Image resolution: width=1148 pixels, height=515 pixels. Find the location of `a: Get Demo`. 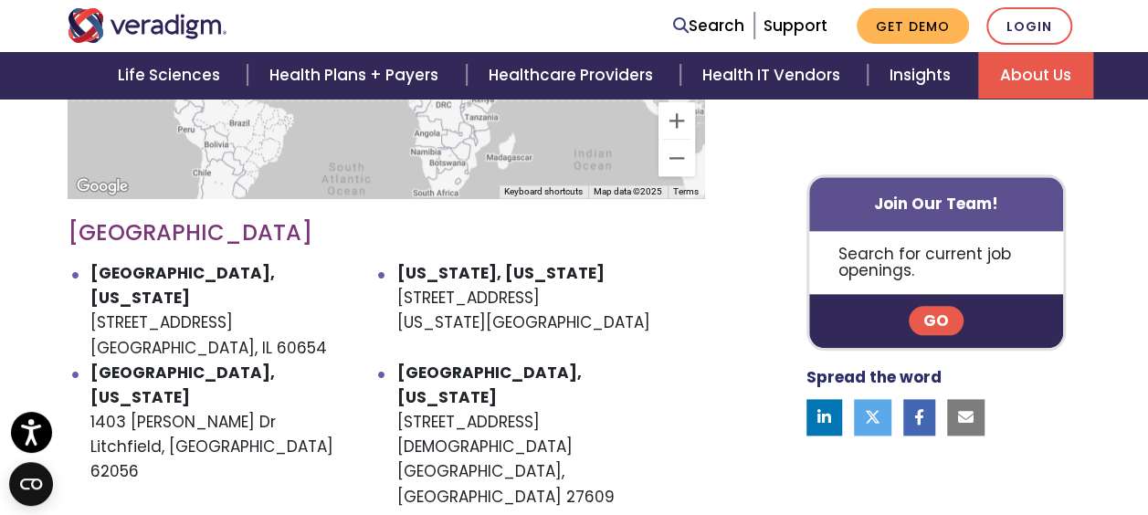

a: Get Demo is located at coordinates (913, 26).